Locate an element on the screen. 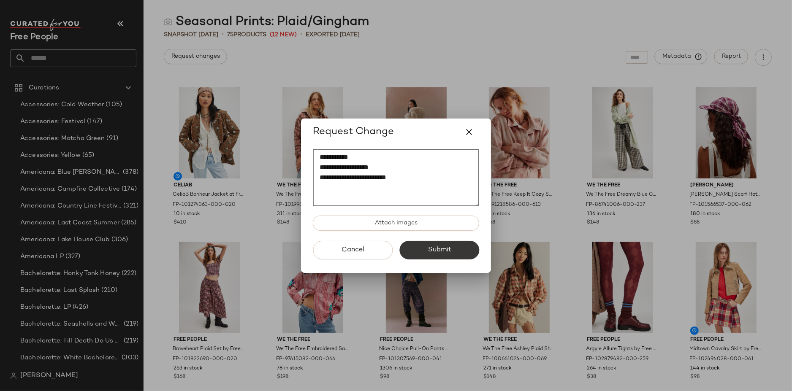  span: Submit is located at coordinates (439, 250).